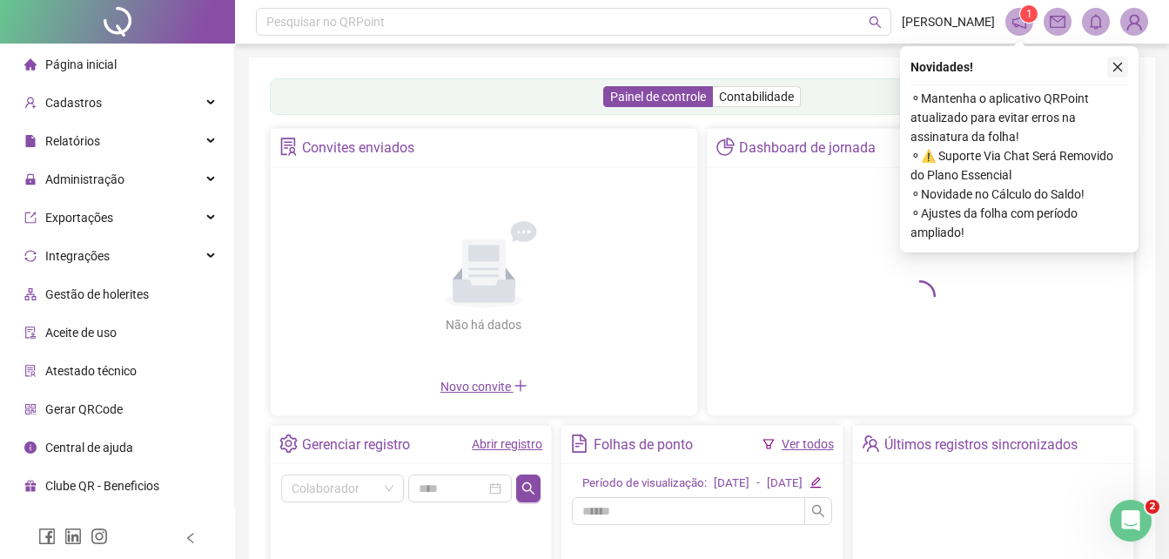 The height and width of the screenshot is (559, 1169). I want to click on div: Folhas de ponto, so click(643, 445).